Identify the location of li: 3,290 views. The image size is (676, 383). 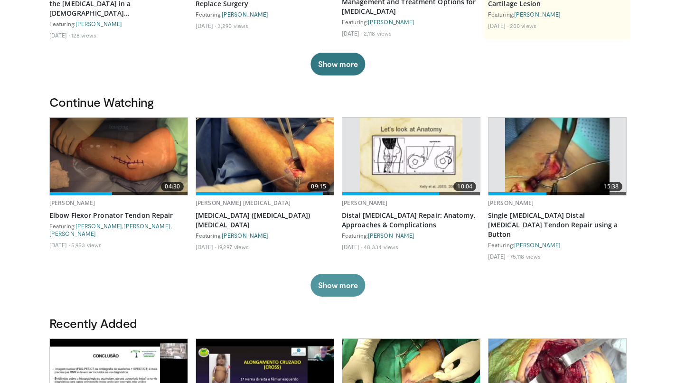
(232, 26).